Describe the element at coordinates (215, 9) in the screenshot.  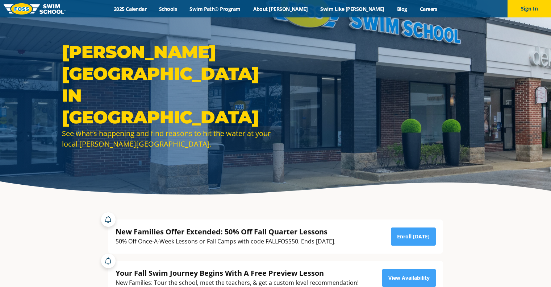
I see `a: Swim Path® Program` at that location.